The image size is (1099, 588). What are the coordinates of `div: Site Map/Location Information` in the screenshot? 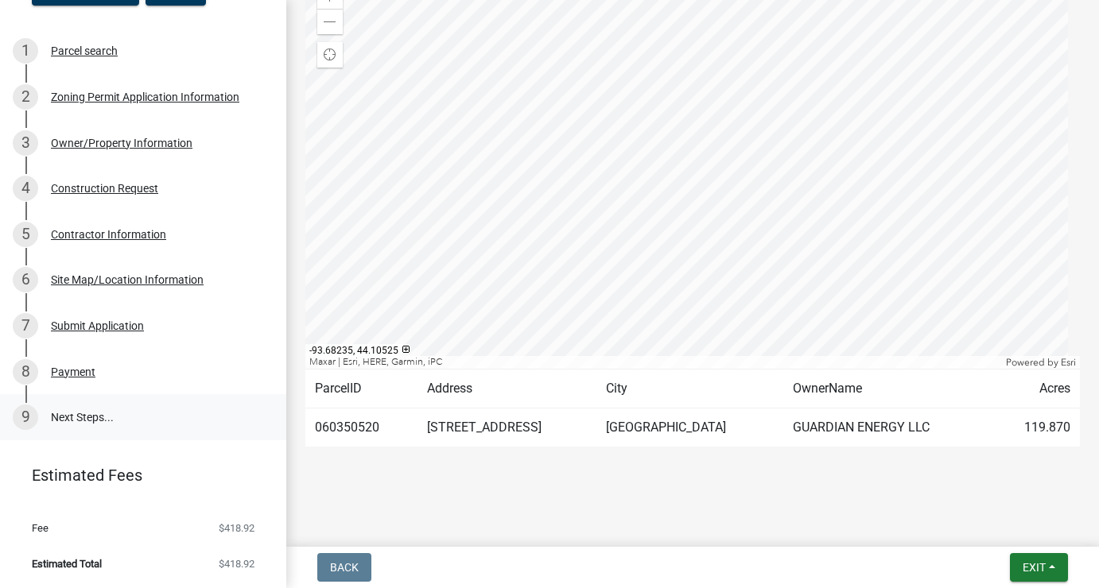 It's located at (127, 280).